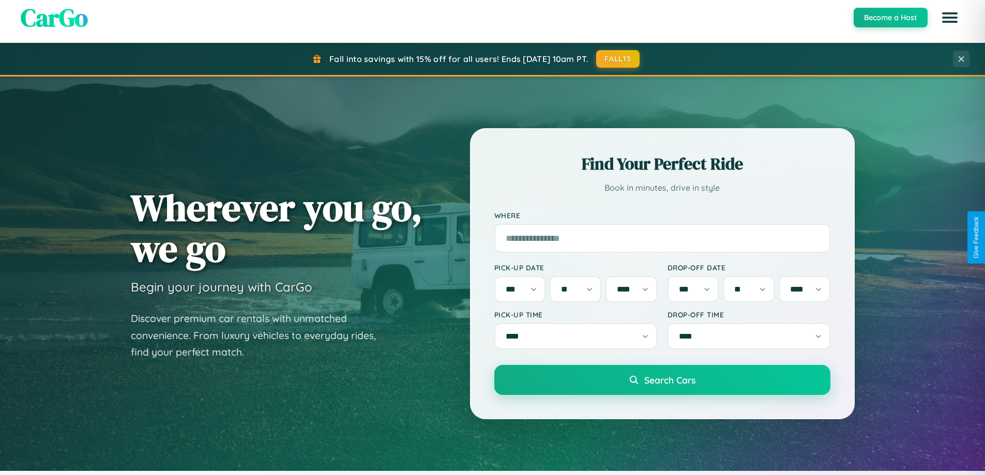 The image size is (985, 475). What do you see at coordinates (663, 380) in the screenshot?
I see `button: Search Cars` at bounding box center [663, 380].